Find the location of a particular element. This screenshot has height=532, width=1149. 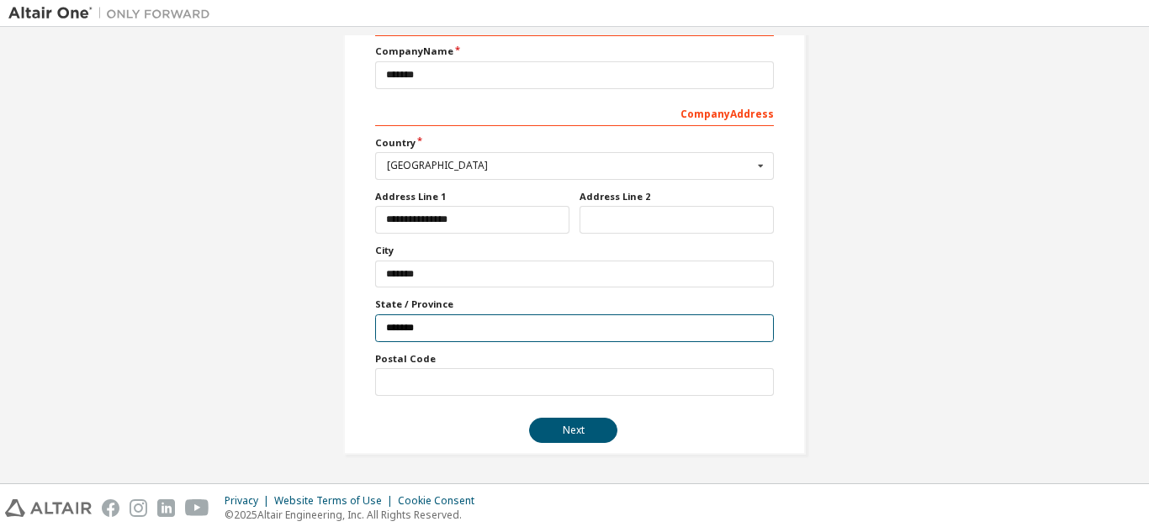

img: Altair One is located at coordinates (114, 13).